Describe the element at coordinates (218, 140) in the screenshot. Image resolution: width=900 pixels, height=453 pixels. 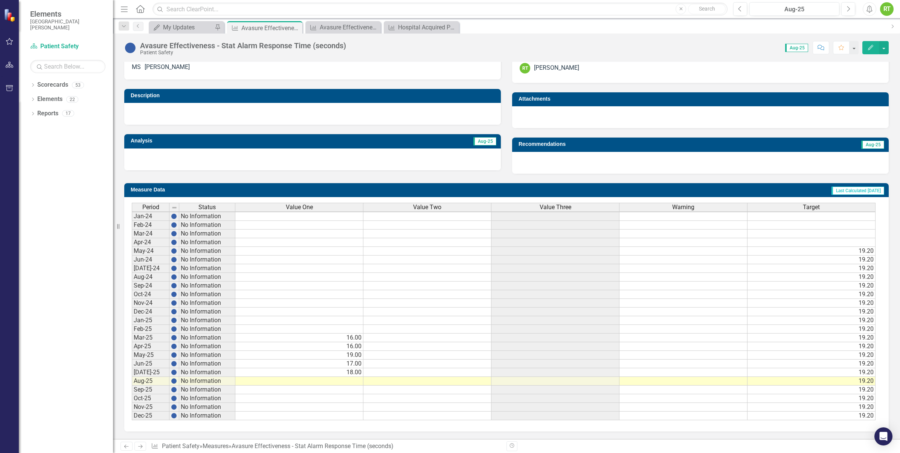
I see `h3: Analysis` at that location.